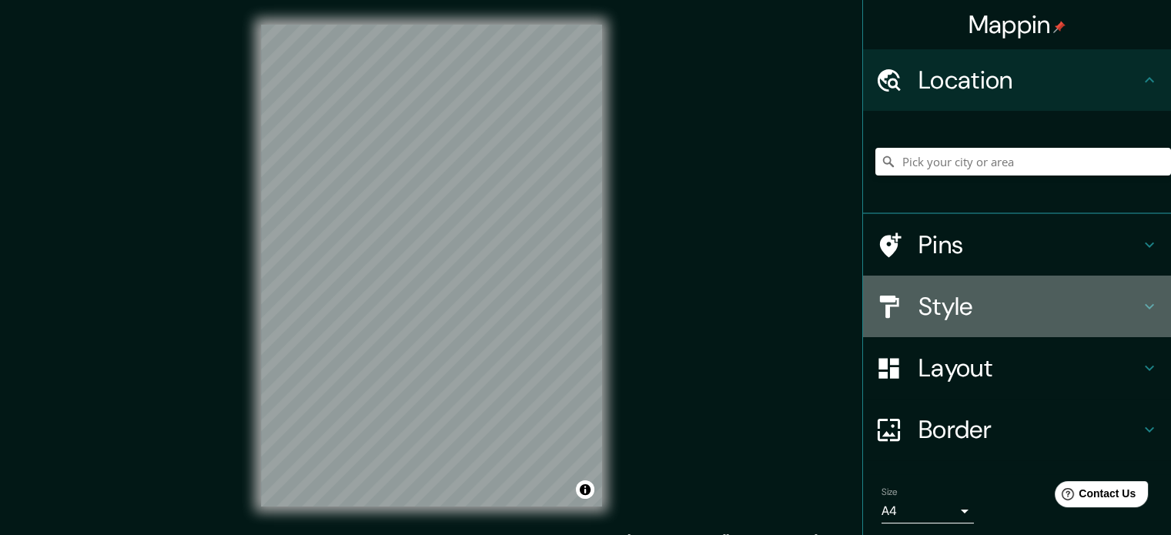 Image resolution: width=1171 pixels, height=535 pixels. I want to click on h4: Mappin, so click(1017, 25).